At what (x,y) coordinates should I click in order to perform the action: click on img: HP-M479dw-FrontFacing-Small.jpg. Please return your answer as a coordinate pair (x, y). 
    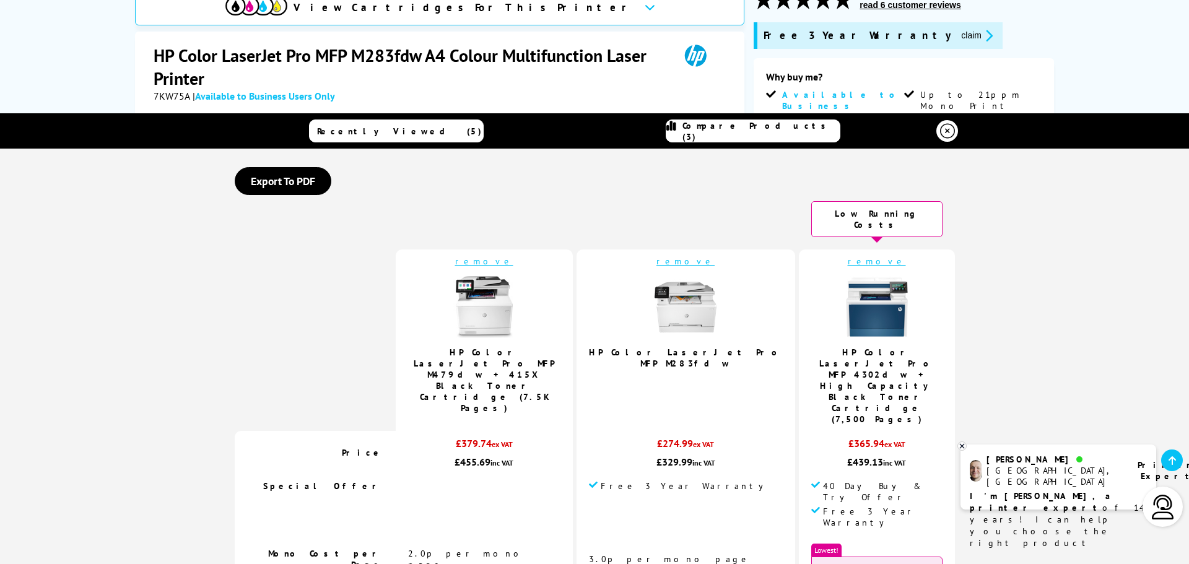
    Looking at the image, I should click on (484, 307).